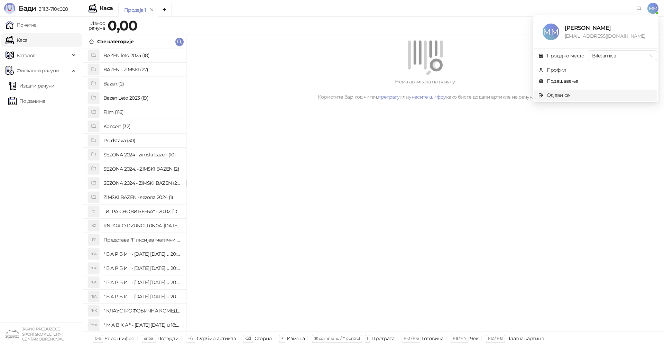 This screenshot has width=664, height=345. Describe the element at coordinates (52, 9) in the screenshot. I see `span: 3.11.3-710c028` at that location.